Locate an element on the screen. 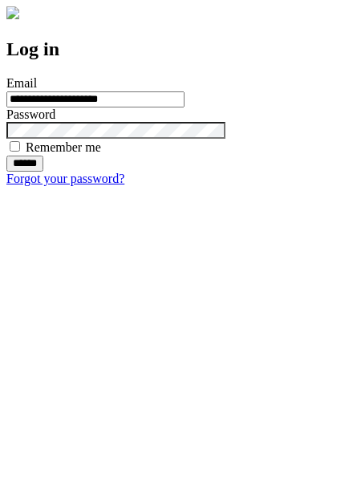  img: logo-4e3dc11c47720685a147b03b5a06dd966a58ff35d612b21f08c02c0306f2b779.png is located at coordinates (13, 13).